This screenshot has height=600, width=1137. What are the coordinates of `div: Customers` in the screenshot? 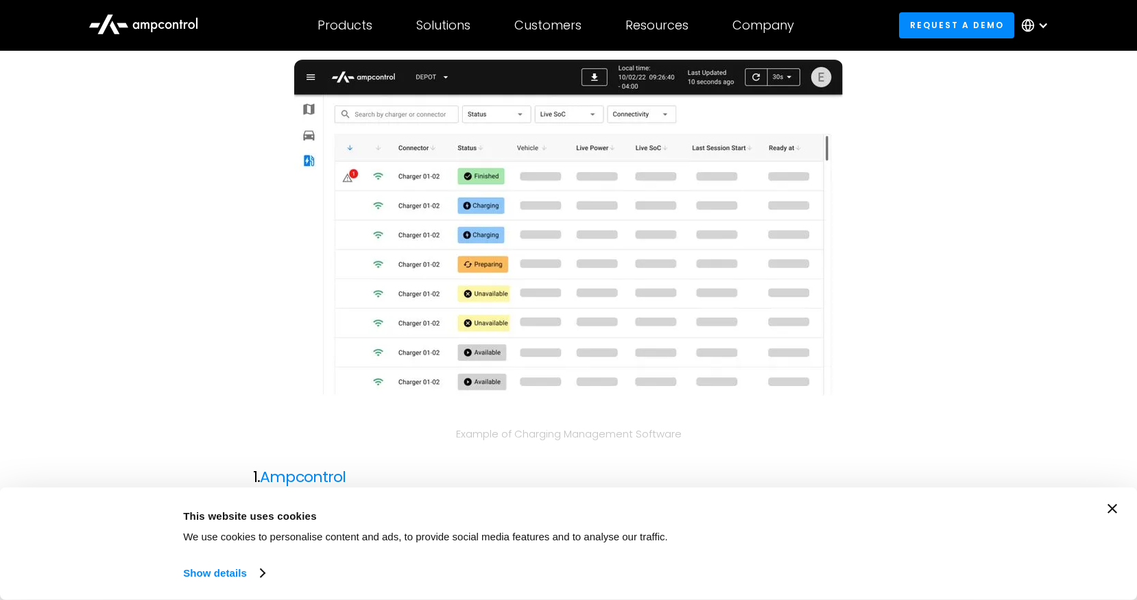 It's located at (548, 25).